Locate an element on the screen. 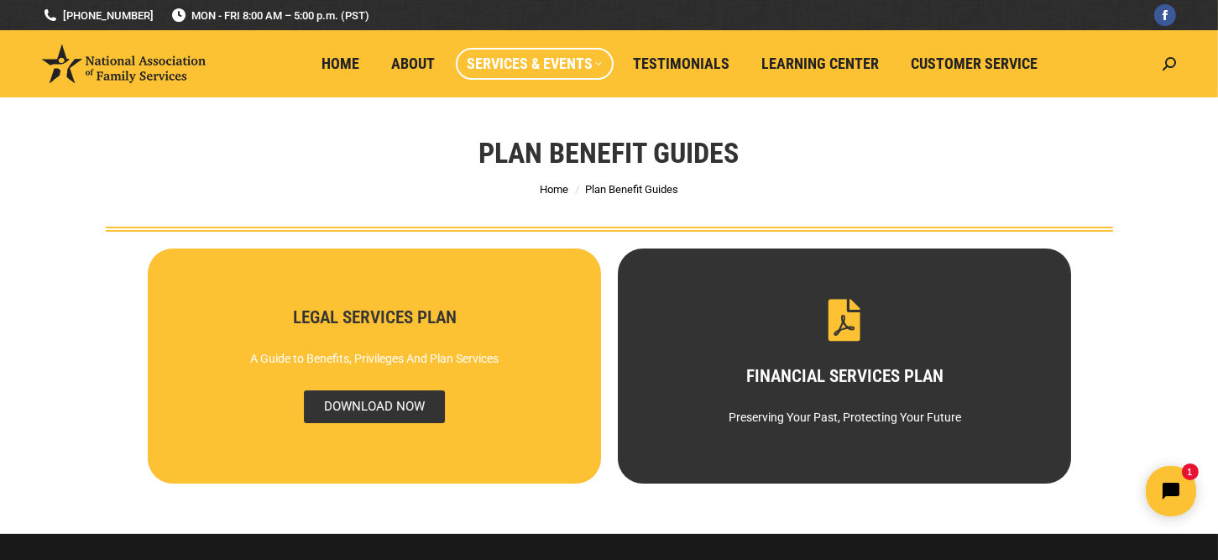 This screenshot has width=1218, height=560. a: About is located at coordinates (414, 64).